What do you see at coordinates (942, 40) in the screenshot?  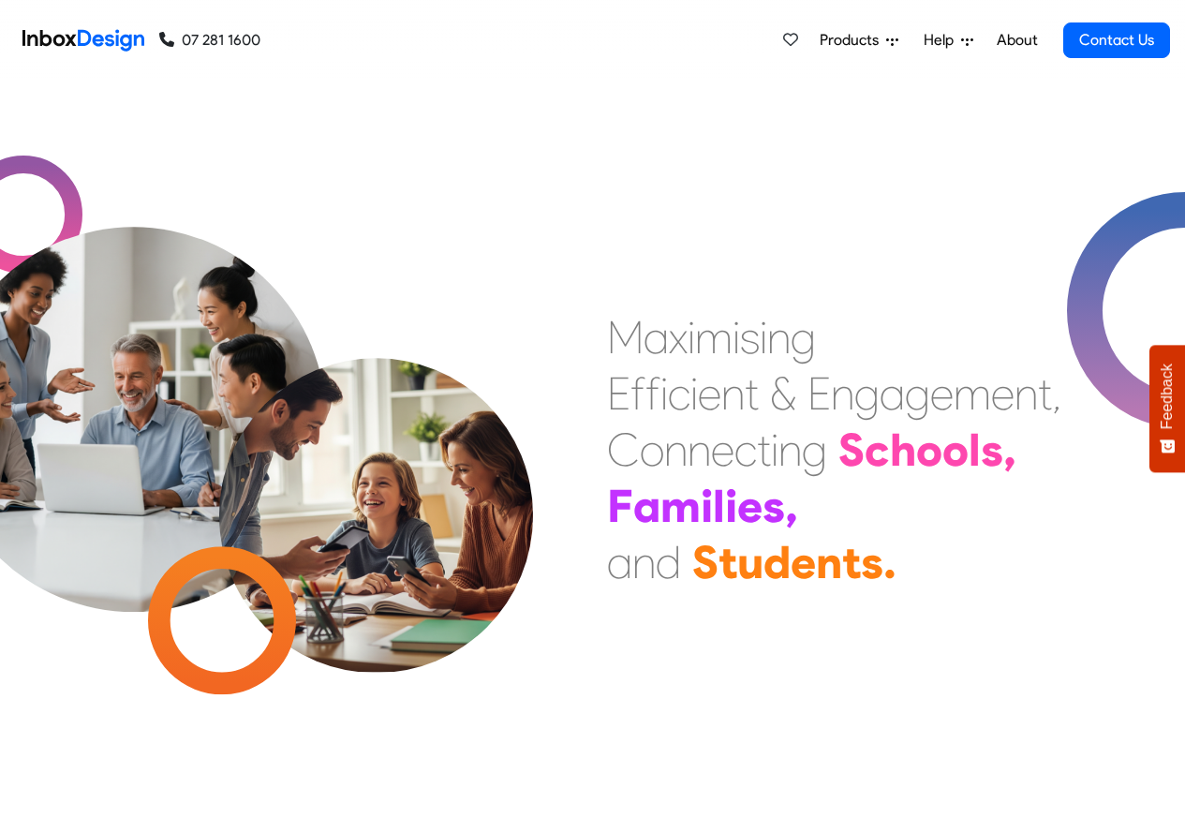 I see `span: Help` at bounding box center [942, 40].